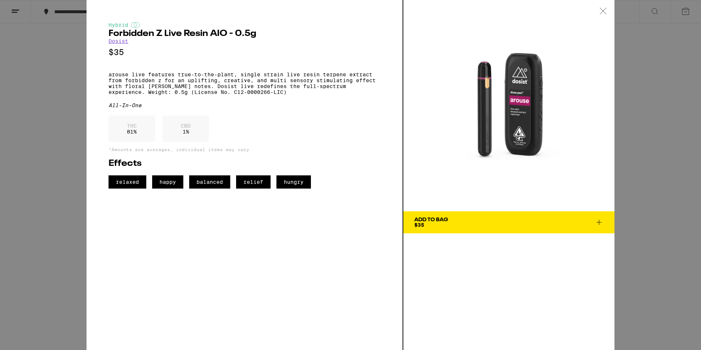  I want to click on button: Add To Bag$35, so click(509, 222).